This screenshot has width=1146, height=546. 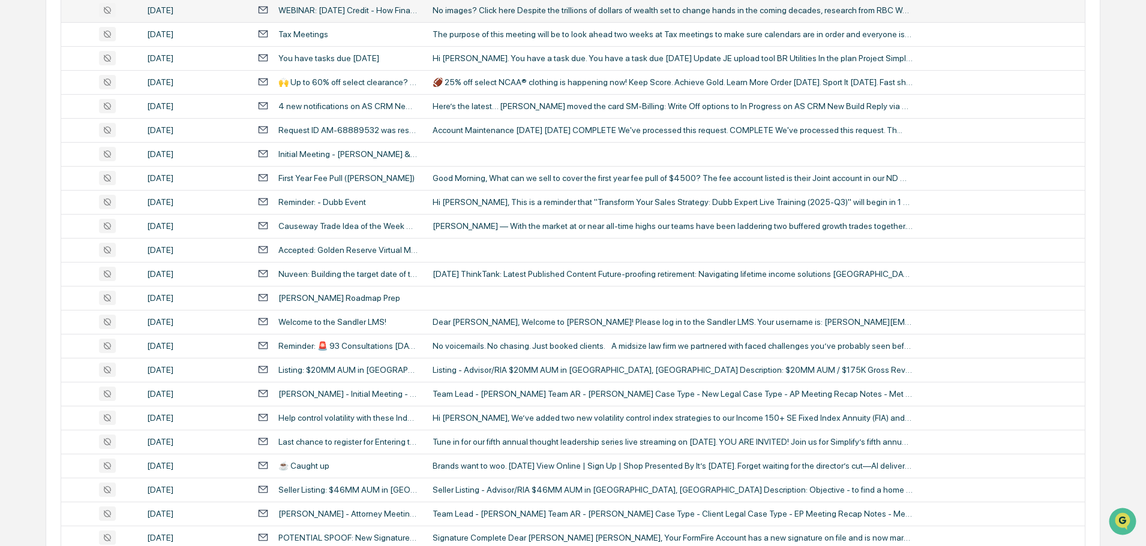 I want to click on div: Good Morning, What can we sell to cover the first year fee pull of $4500? The fee account listed ..., so click(x=672, y=178).